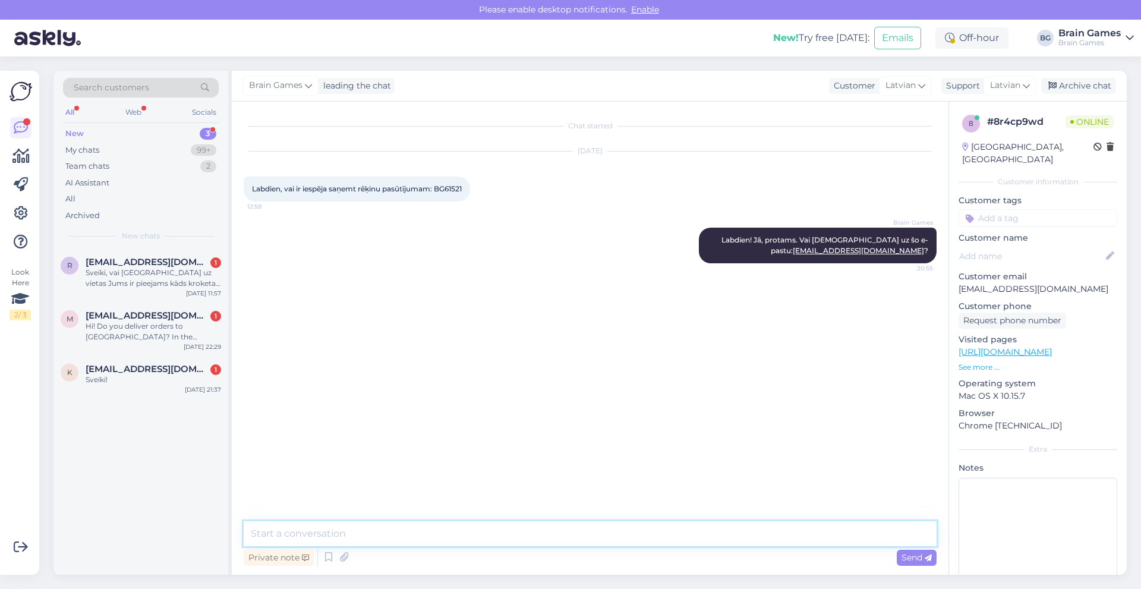 The height and width of the screenshot is (589, 1141). Describe the element at coordinates (87, 183) in the screenshot. I see `div: AI Assistant` at that location.